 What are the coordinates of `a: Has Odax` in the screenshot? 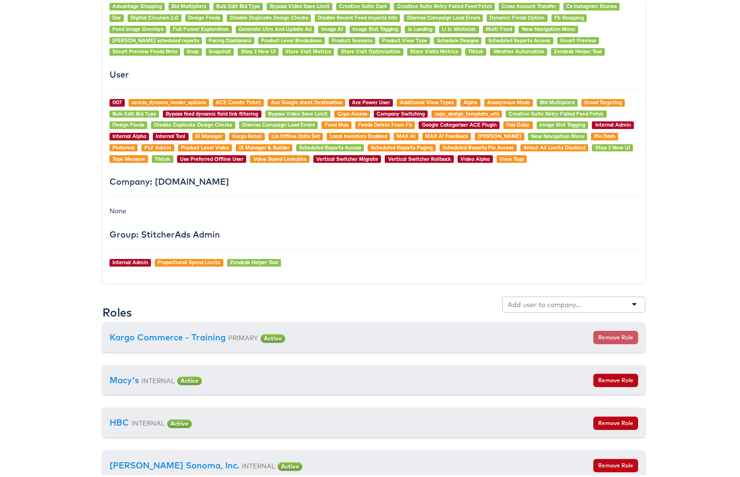 It's located at (517, 122).